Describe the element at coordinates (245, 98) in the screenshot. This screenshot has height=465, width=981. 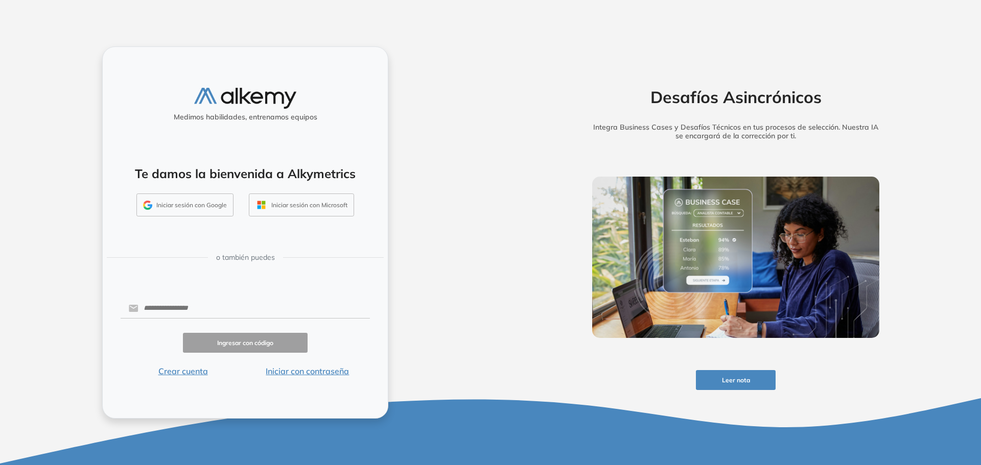
I see `img: logo-alkemy` at that location.